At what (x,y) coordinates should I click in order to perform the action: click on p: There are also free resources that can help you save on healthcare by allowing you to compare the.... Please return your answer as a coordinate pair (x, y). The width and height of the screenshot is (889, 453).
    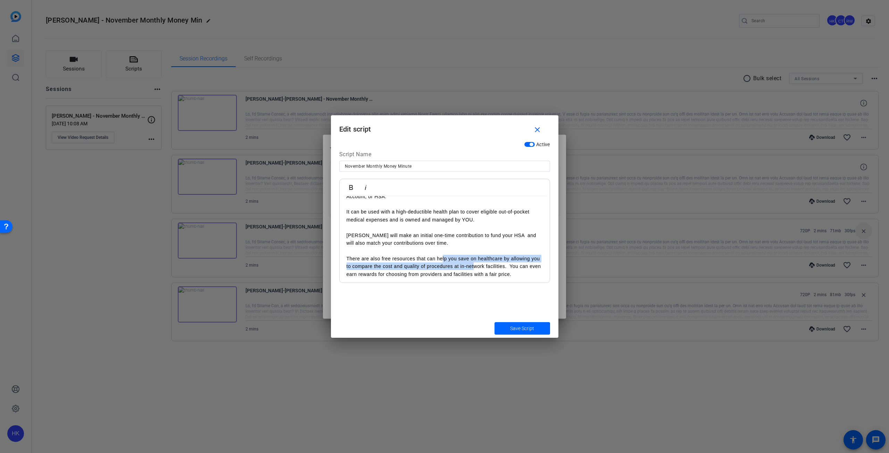
    Looking at the image, I should click on (444, 266).